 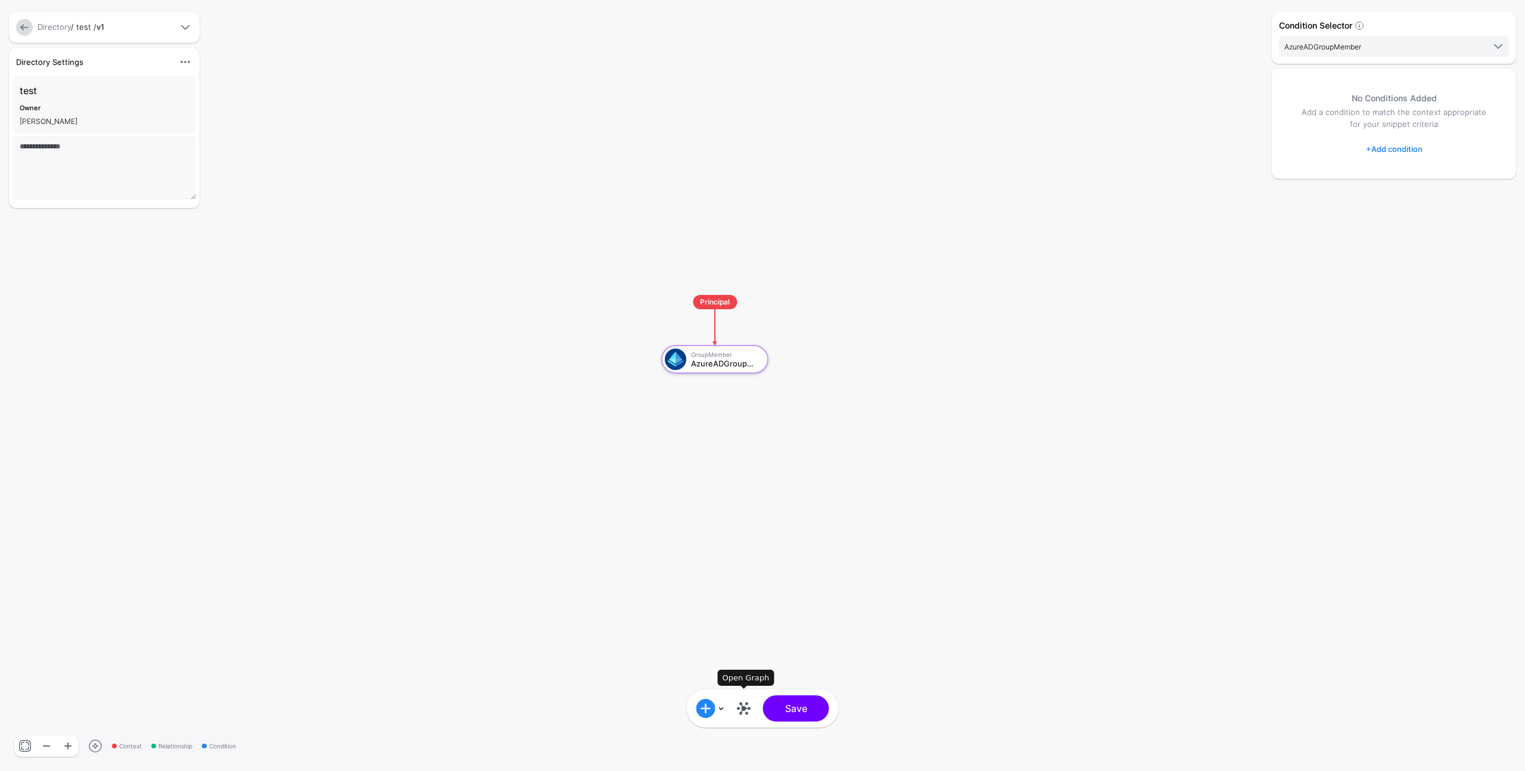 What do you see at coordinates (1322, 46) in the screenshot?
I see `span: AzureADGroupMember` at bounding box center [1322, 46].